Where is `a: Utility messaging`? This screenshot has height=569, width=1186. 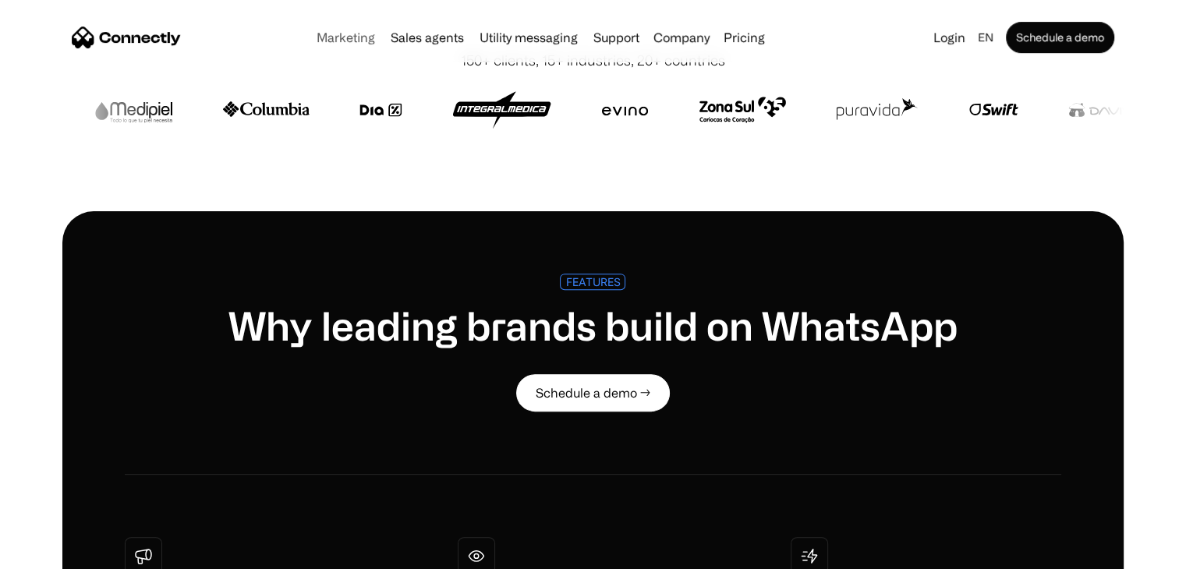 a: Utility messaging is located at coordinates (529, 37).